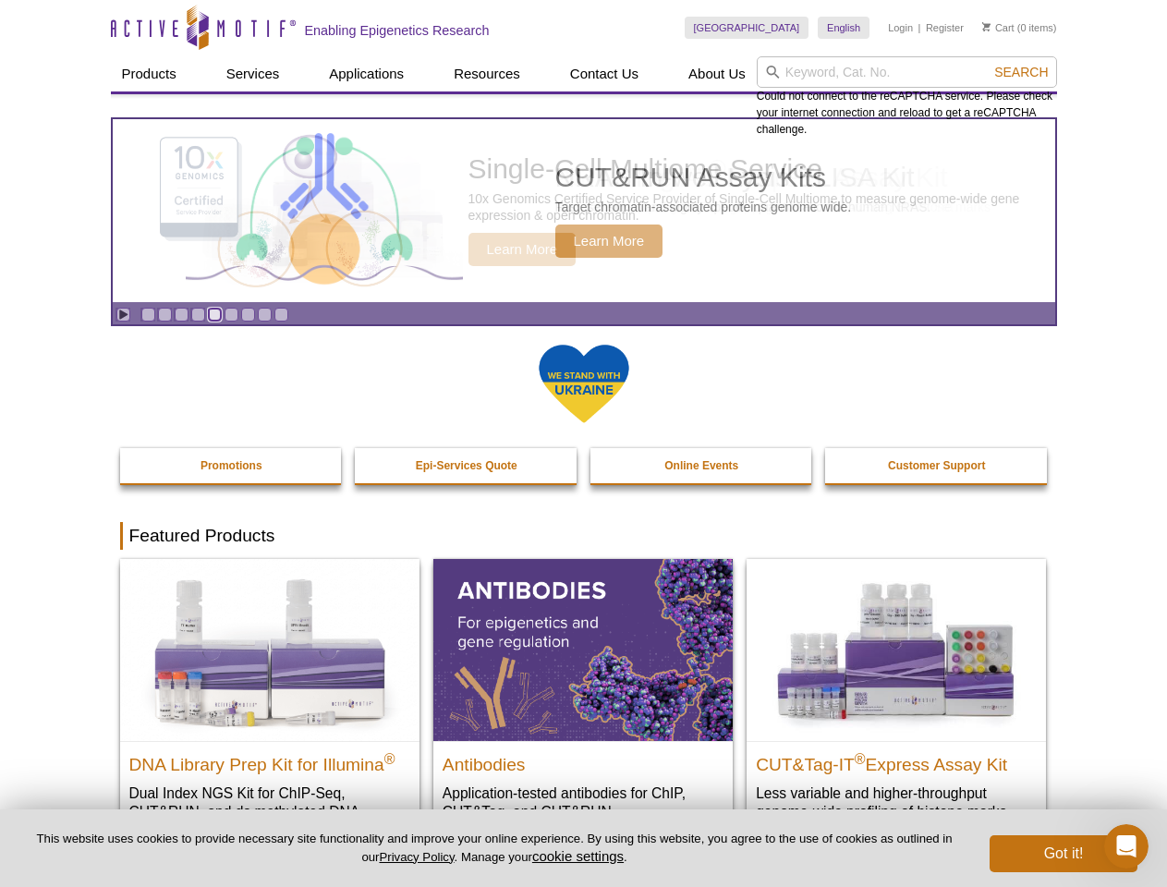 Image resolution: width=1167 pixels, height=887 pixels. Describe the element at coordinates (906, 72) in the screenshot. I see `input: Keyword, Cat. No.` at that location.